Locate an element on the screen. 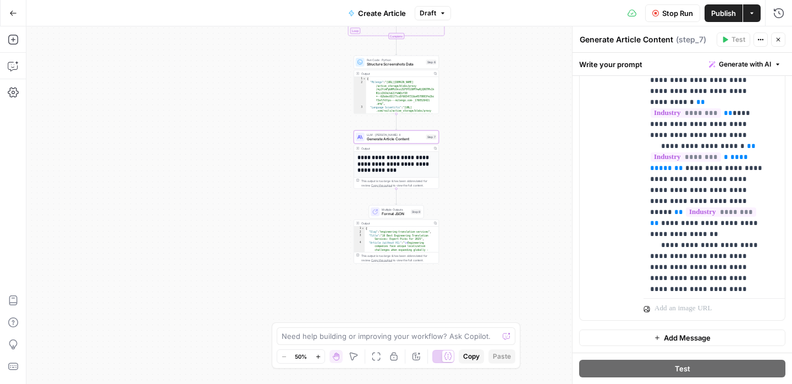  div: Step 7 is located at coordinates (431, 137).